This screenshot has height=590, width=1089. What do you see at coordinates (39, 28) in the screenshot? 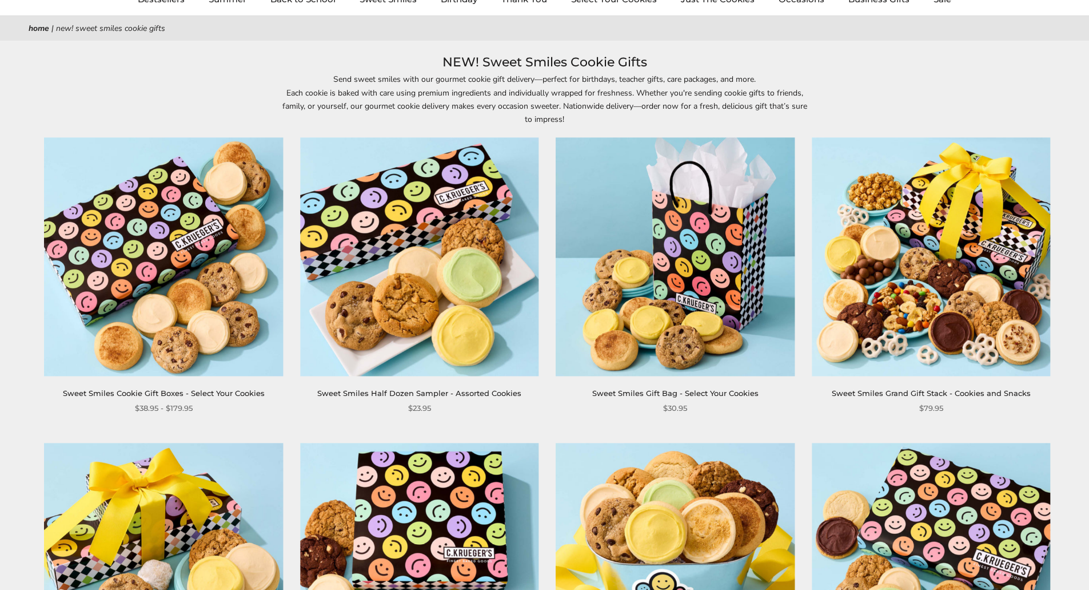
I see `a: Home` at bounding box center [39, 28].